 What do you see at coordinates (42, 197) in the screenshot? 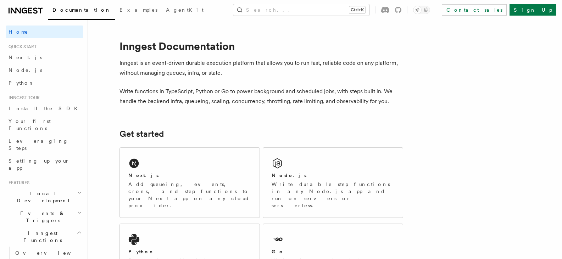
I see `span: Local Development` at bounding box center [42, 197].